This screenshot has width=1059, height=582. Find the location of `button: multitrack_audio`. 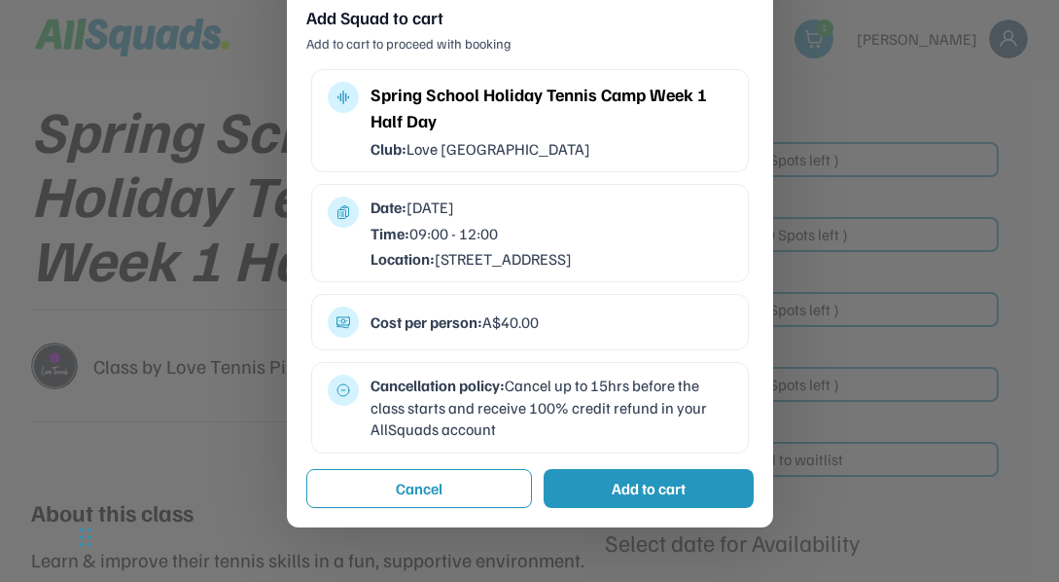

button: multitrack_audio is located at coordinates (343, 97).